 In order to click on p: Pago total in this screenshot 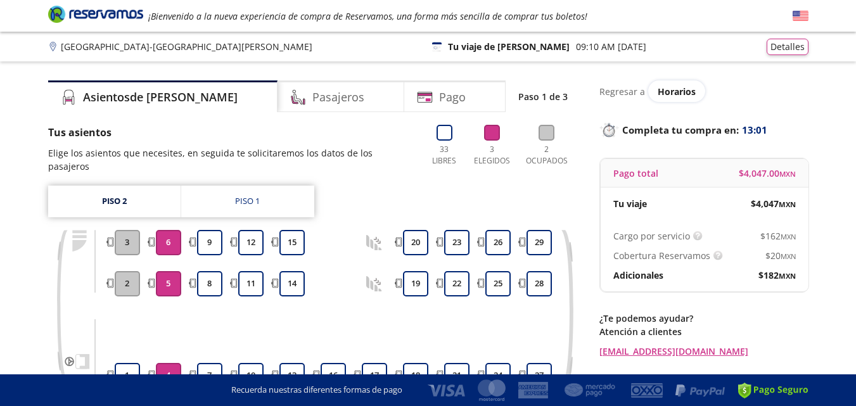, I will do `click(636, 173)`.